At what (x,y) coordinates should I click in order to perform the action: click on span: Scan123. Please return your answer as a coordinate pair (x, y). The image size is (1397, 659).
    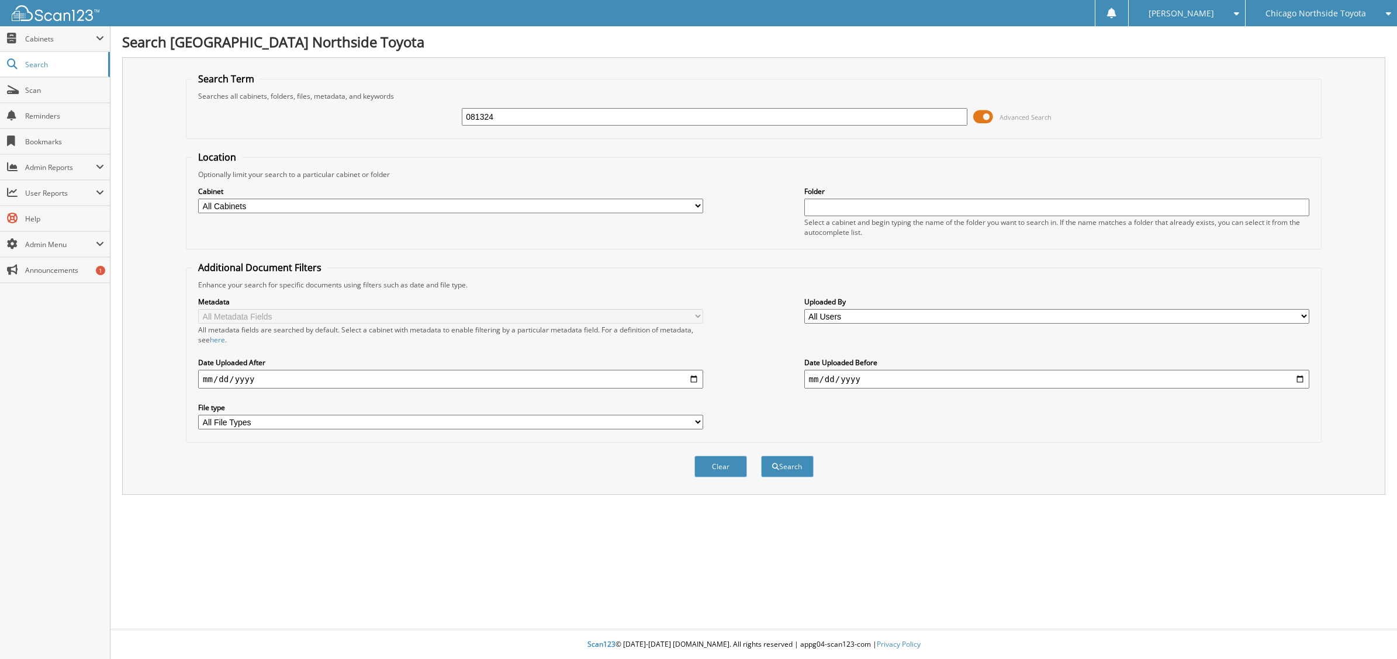
    Looking at the image, I should click on (602, 644).